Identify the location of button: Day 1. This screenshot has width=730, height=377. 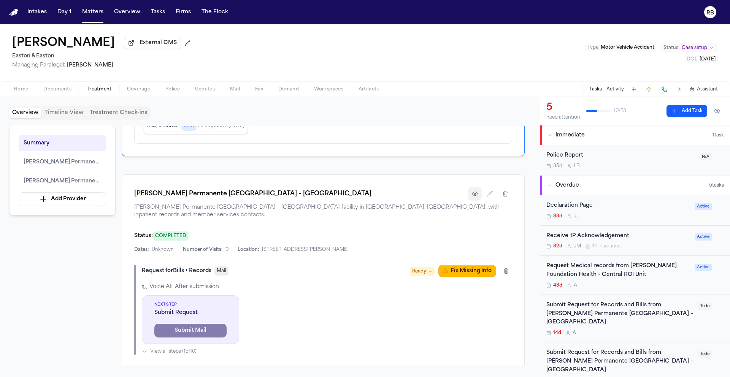
(64, 12).